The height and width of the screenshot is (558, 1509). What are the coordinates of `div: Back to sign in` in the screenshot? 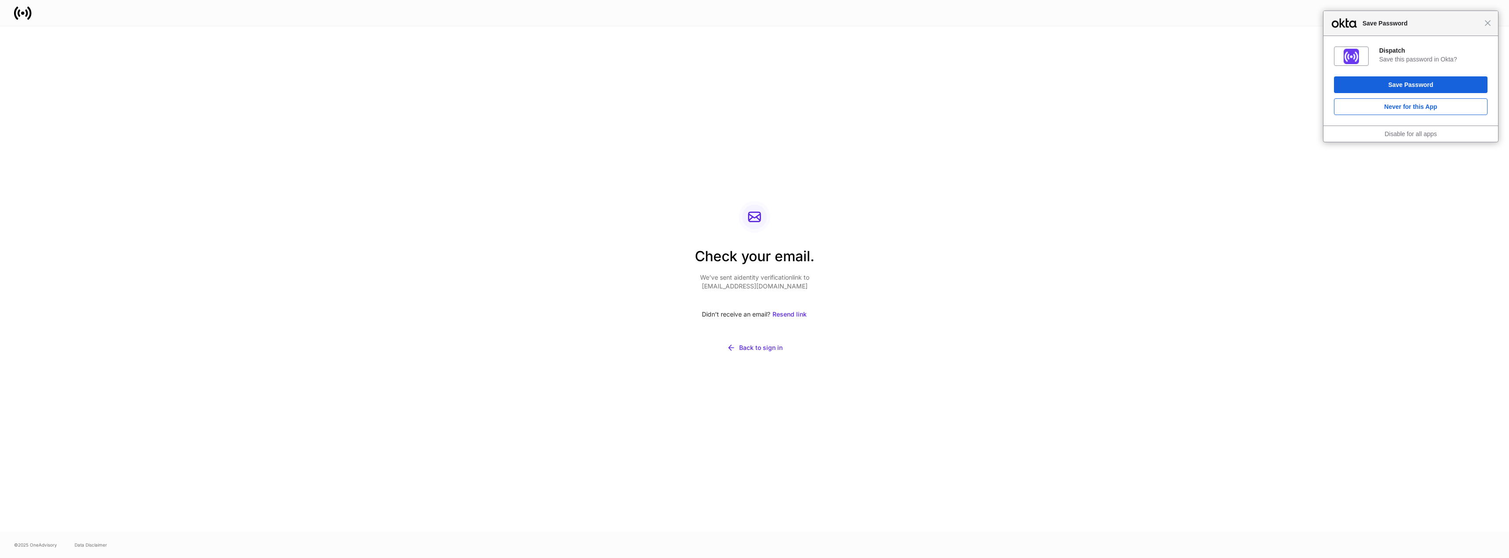 It's located at (761, 348).